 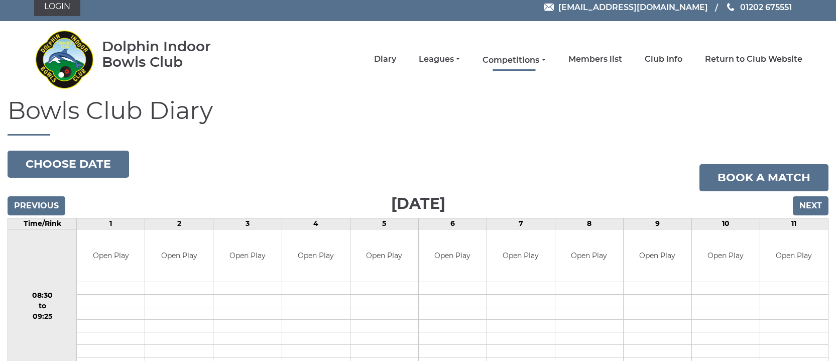 What do you see at coordinates (589, 223) in the screenshot?
I see `td: 8` at bounding box center [589, 223].